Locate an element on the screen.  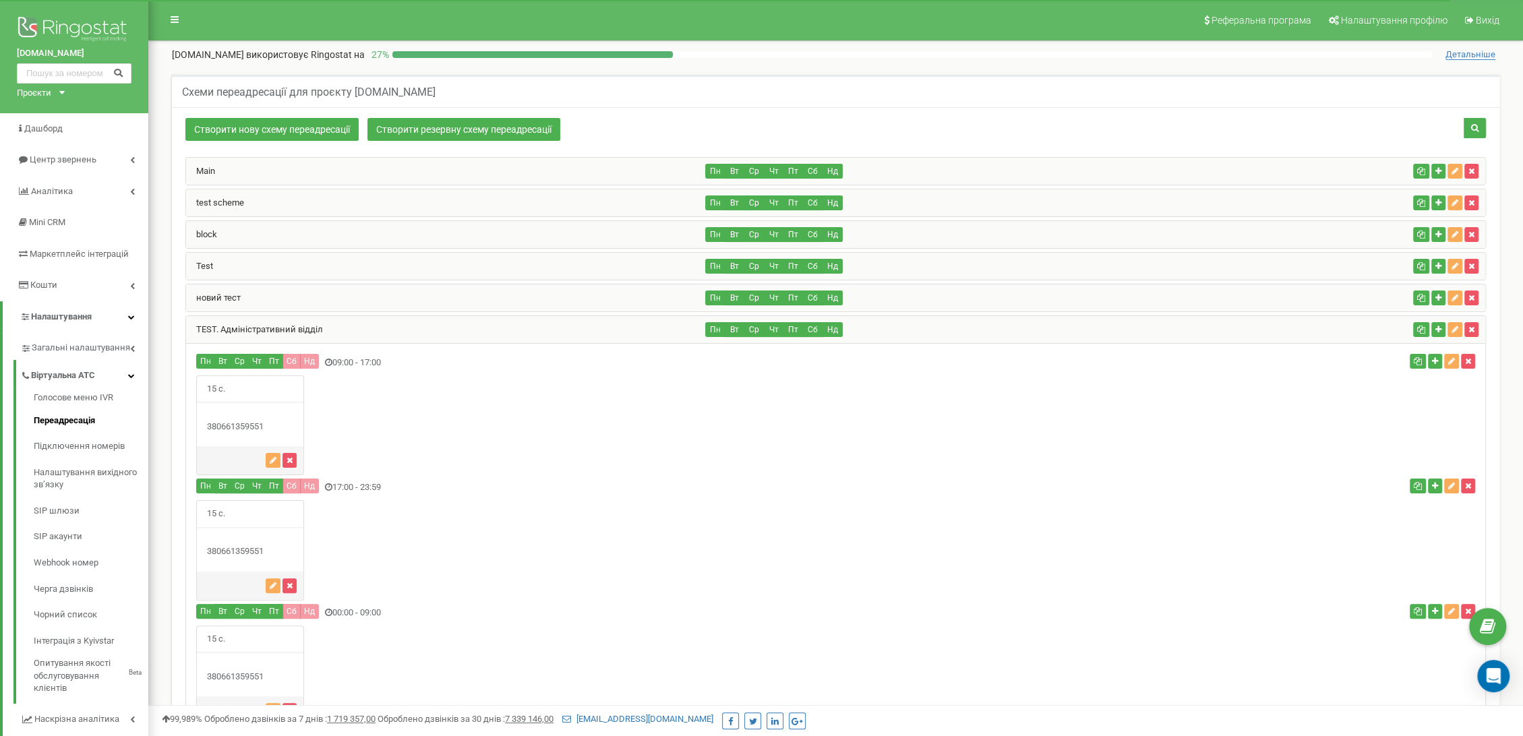
span: Оброблено дзвінків за 7 днів : is located at coordinates (290, 718).